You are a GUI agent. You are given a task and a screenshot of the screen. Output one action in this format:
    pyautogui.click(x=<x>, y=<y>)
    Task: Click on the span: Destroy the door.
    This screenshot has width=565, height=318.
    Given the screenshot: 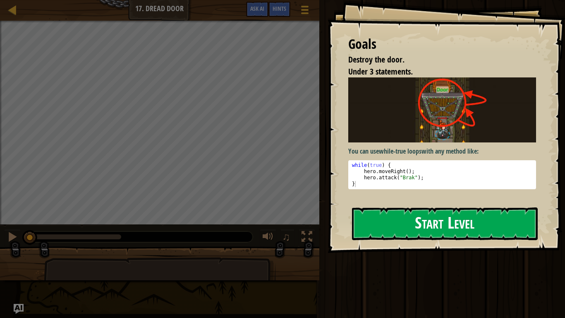 What is the action you would take?
    pyautogui.click(x=376, y=59)
    